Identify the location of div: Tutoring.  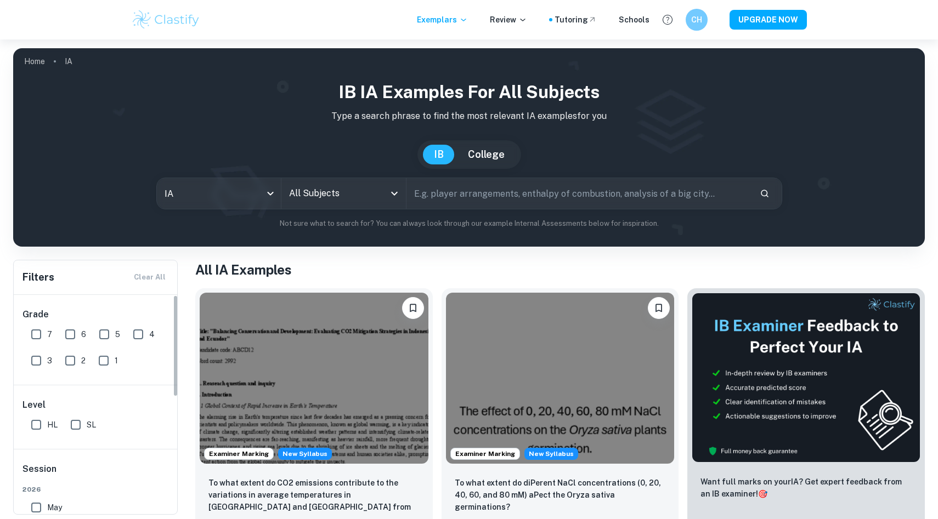
(575, 20).